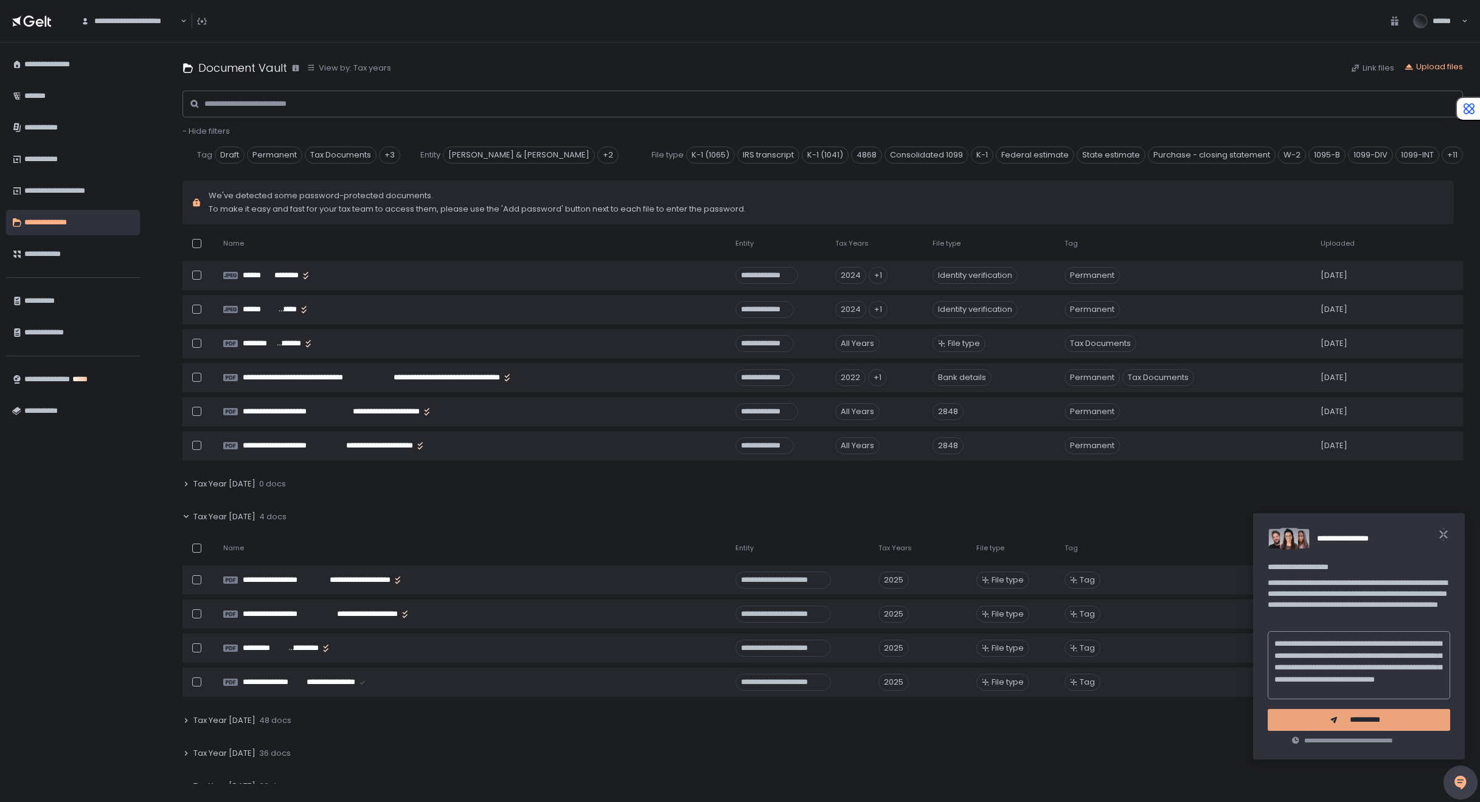  Describe the element at coordinates (243, 68) in the screenshot. I see `h1: Document Vault` at that location.